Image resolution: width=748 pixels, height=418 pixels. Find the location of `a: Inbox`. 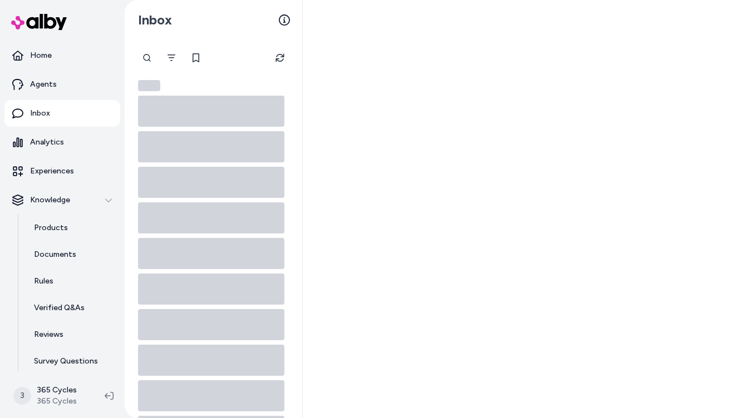

a: Inbox is located at coordinates (62, 113).